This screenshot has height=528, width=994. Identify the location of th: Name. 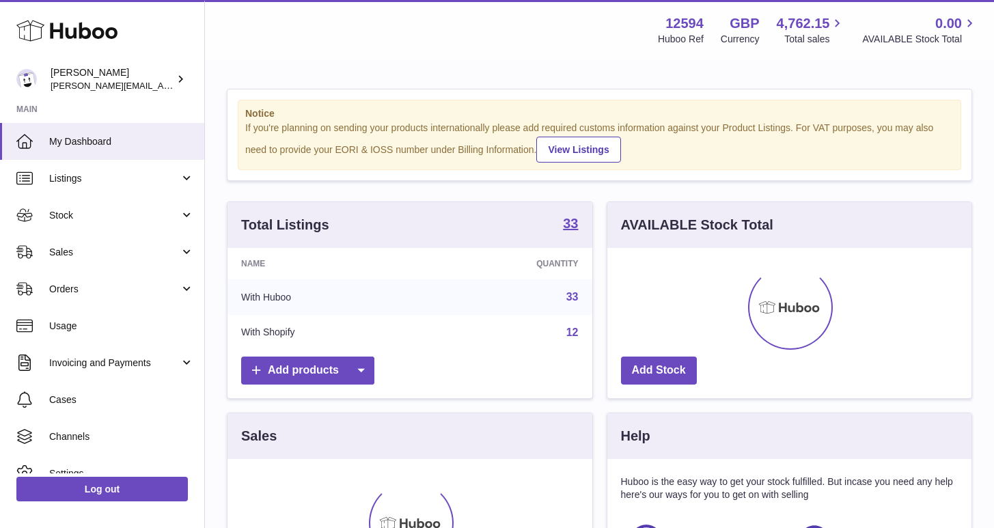
(326, 264).